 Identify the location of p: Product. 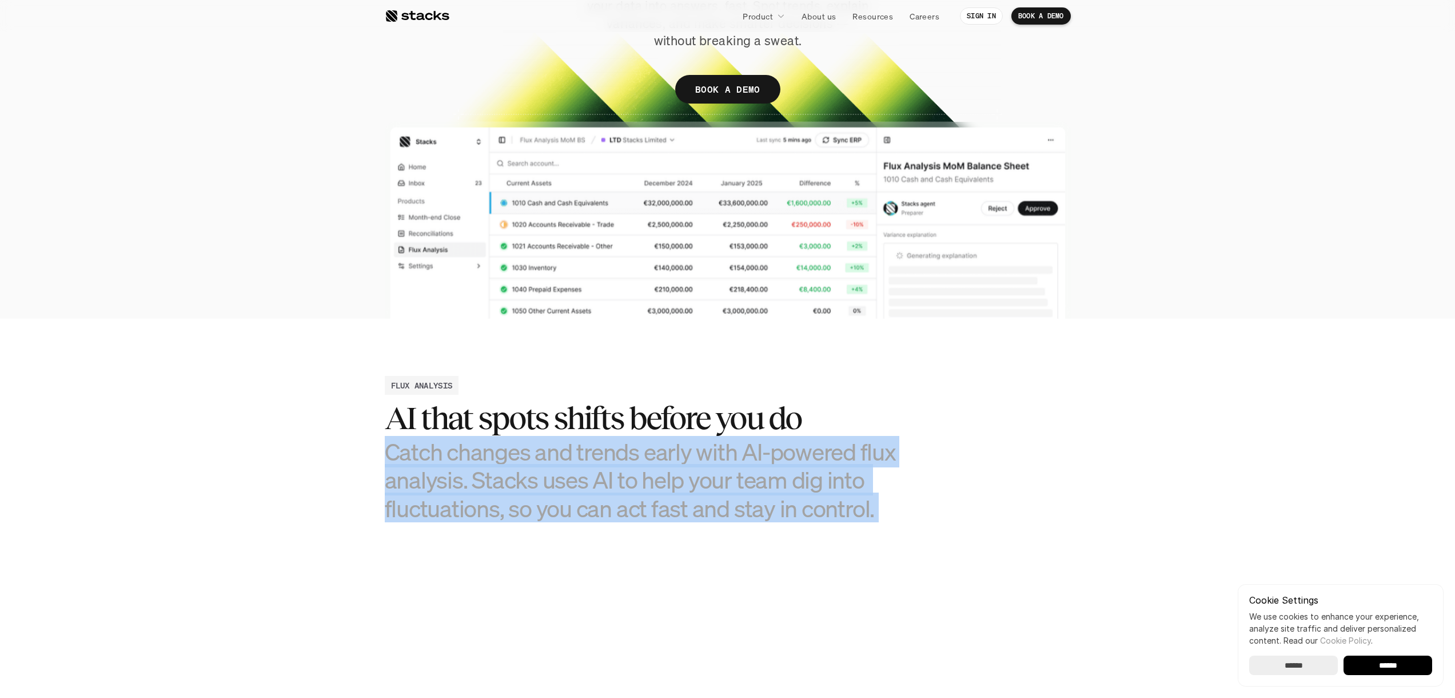
(758, 16).